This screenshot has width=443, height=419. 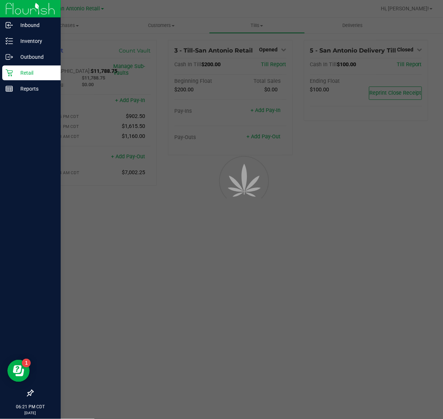 I want to click on inline-svg: Inventory, so click(x=9, y=41).